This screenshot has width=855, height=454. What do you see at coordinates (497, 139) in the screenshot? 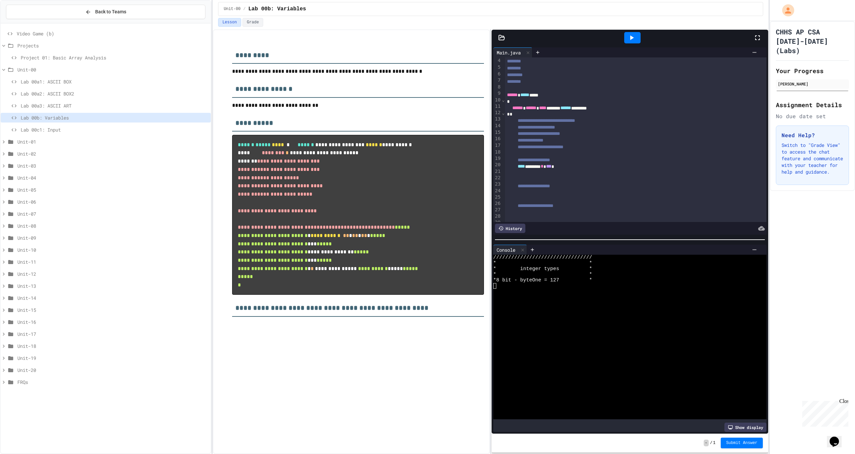
I see `div: 16` at bounding box center [497, 139].